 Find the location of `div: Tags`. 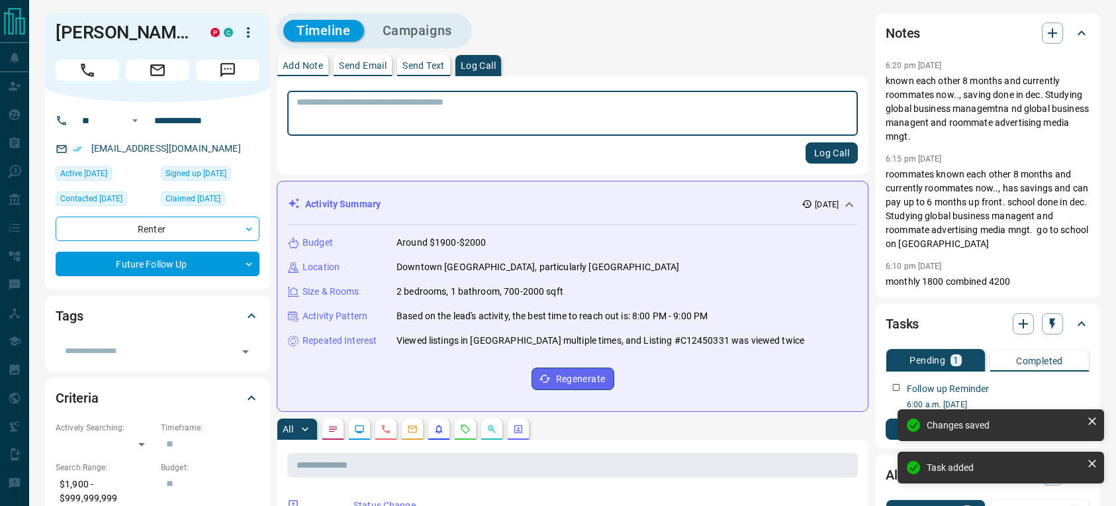

div: Tags is located at coordinates (158, 316).